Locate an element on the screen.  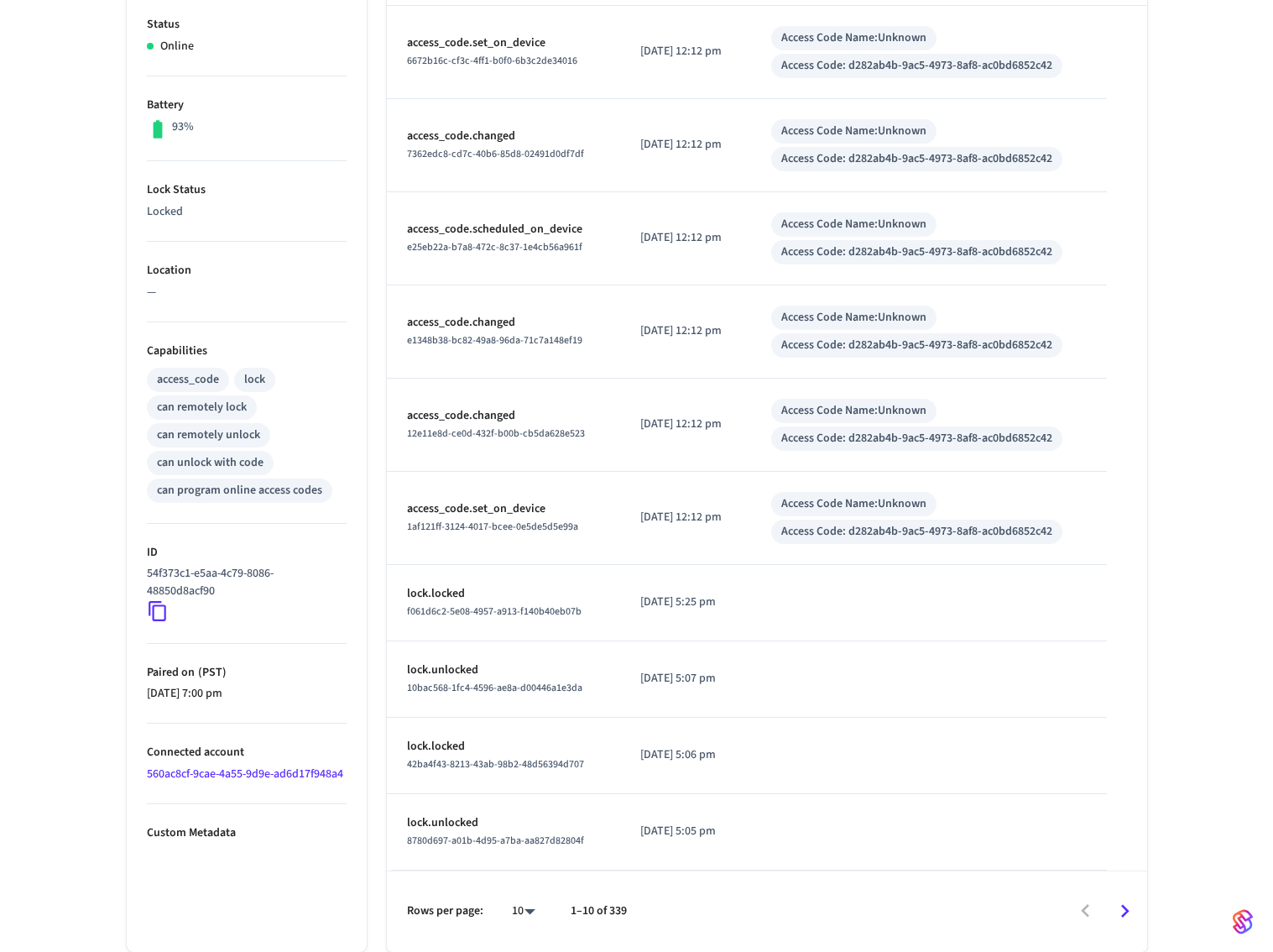
p: Online is located at coordinates (177, 46).